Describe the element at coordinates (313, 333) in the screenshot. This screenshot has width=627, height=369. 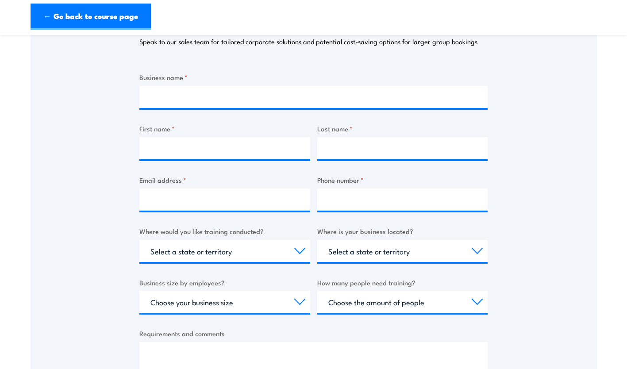
I see `label: Requirements and comments` at that location.